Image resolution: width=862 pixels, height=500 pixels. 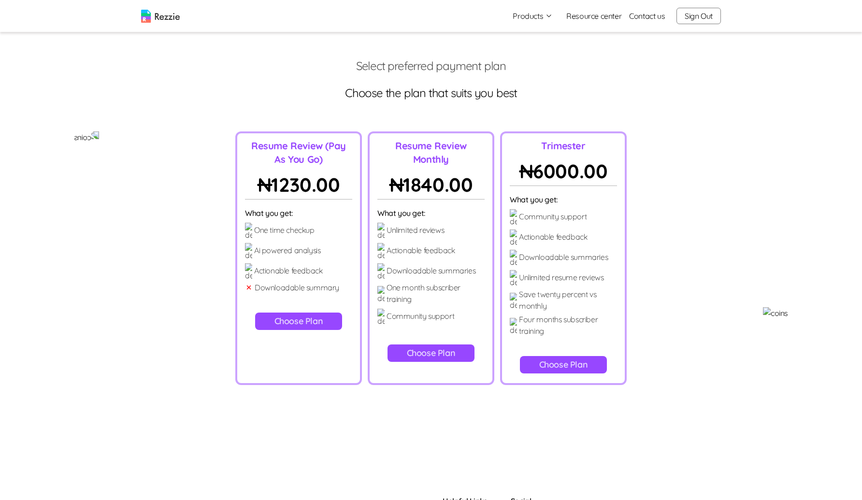 I want to click on p: Resume Review Monthly, so click(x=431, y=153).